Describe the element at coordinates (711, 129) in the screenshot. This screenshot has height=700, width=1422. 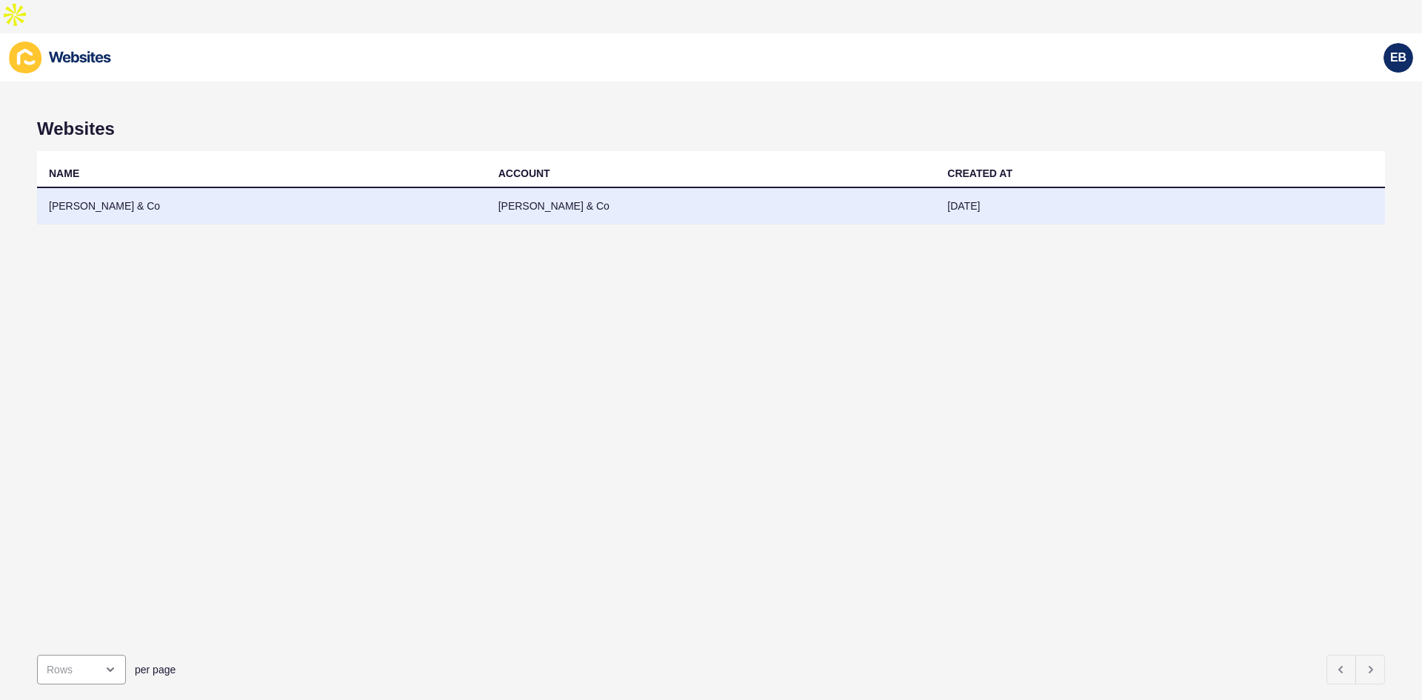
I see `h1: Websites` at that location.